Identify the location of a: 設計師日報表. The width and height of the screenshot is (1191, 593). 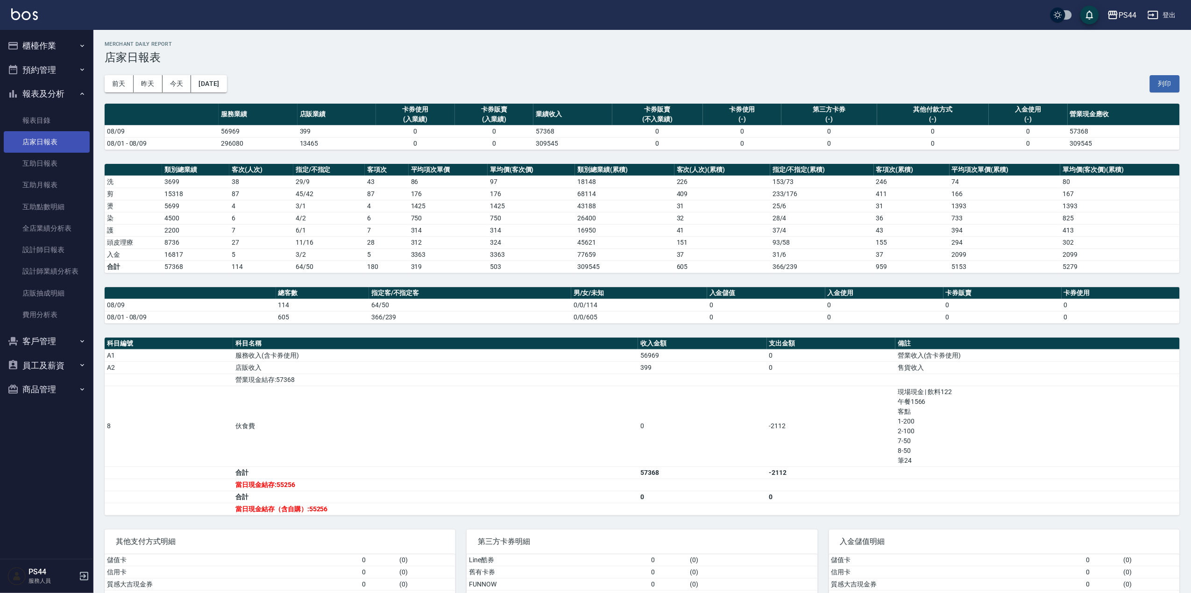
(47, 250).